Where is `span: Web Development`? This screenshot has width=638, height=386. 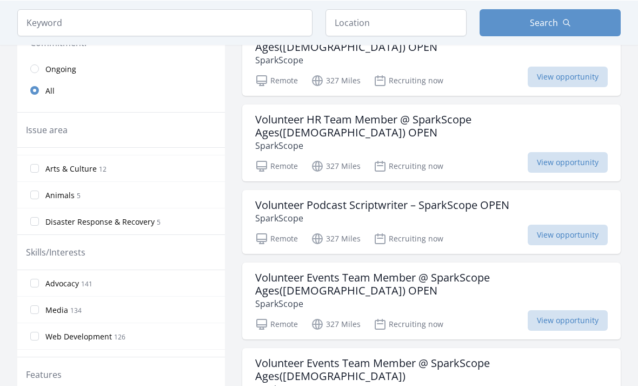
span: Web Development is located at coordinates (78, 336).